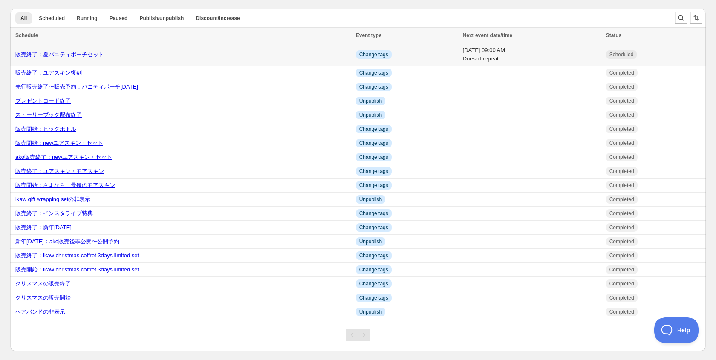  Describe the element at coordinates (54, 213) in the screenshot. I see `a: 販売終了：インスタライブ特典` at that location.